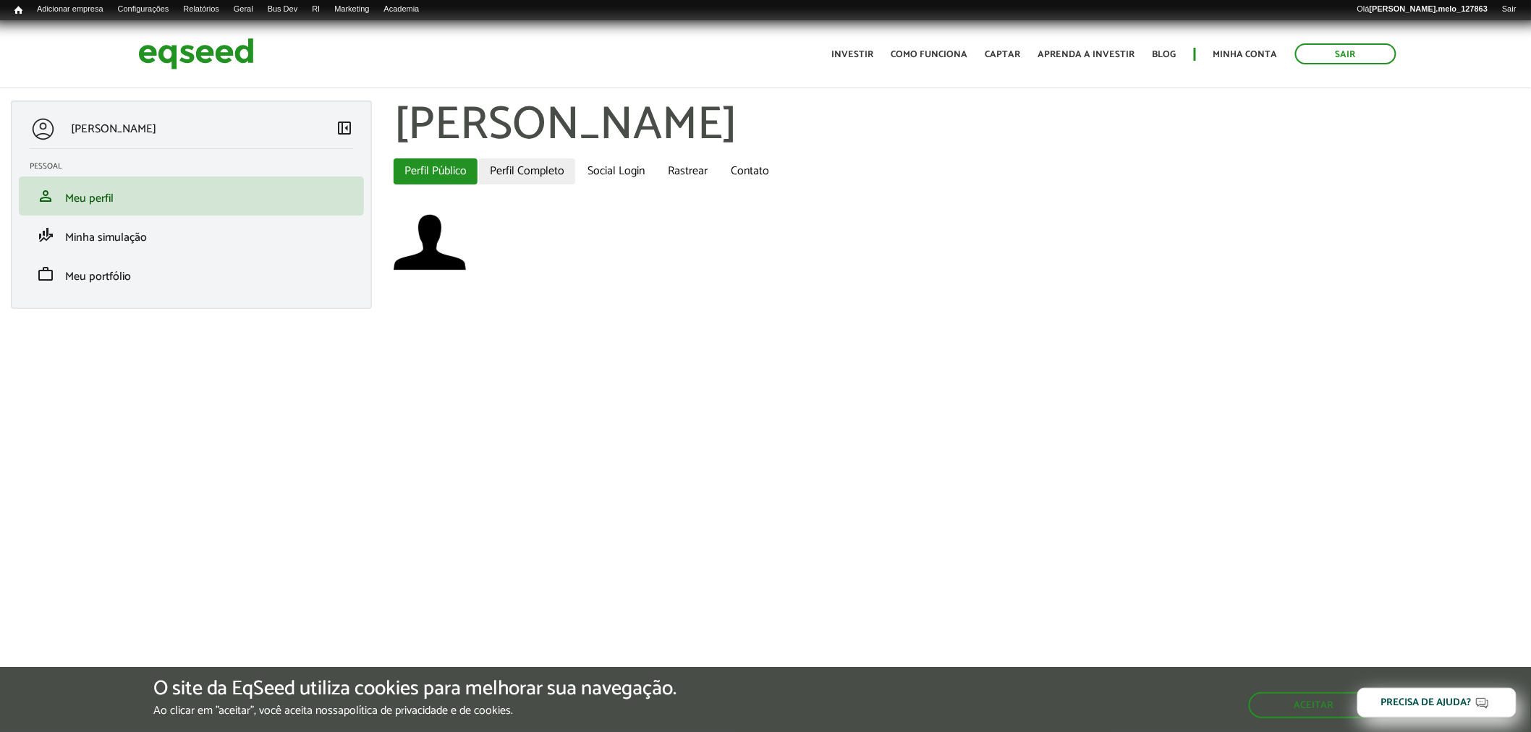 This screenshot has width=1531, height=732. Describe the element at coordinates (46, 274) in the screenshot. I see `span: work` at that location.